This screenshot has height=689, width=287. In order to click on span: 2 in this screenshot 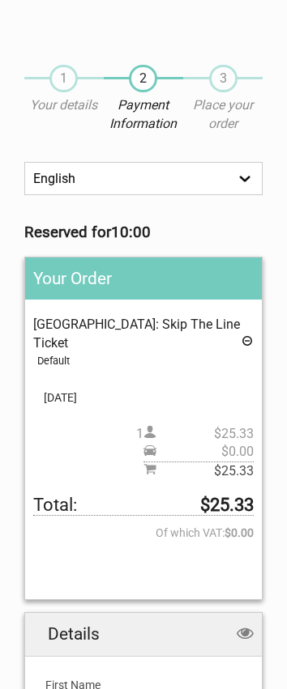, I will do `click(142, 79)`.